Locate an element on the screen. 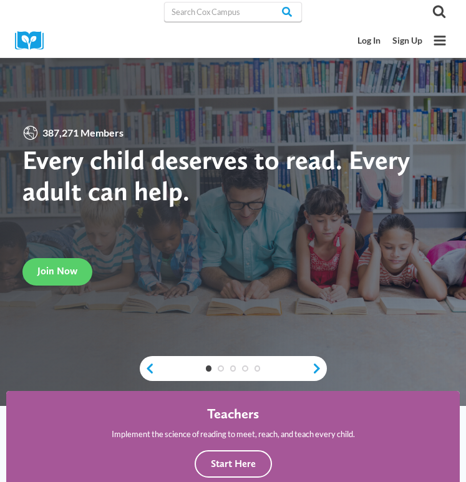 The height and width of the screenshot is (482, 466). span: 387,271 Members is located at coordinates (83, 133).